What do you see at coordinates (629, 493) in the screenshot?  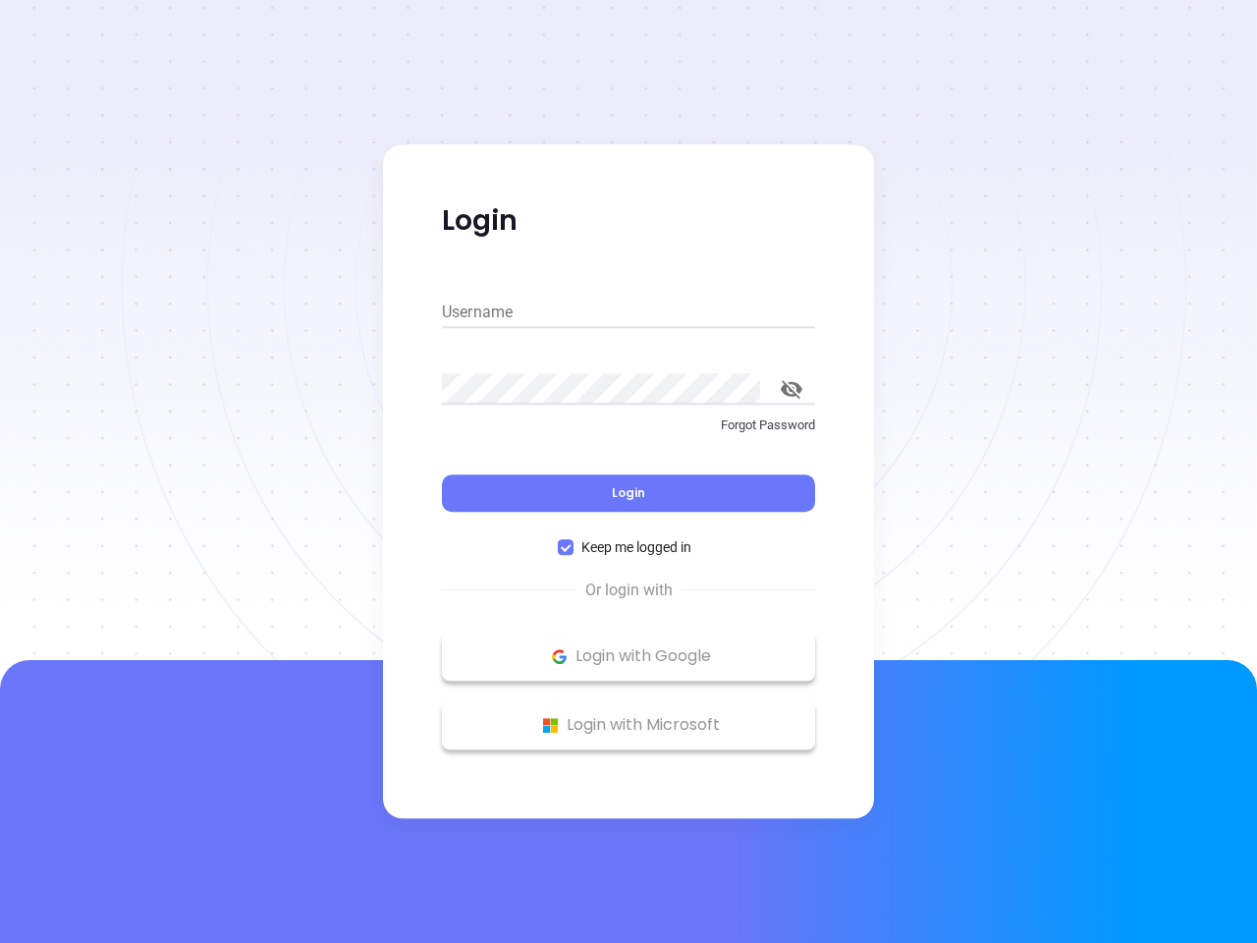 I see `button: Login` at bounding box center [629, 493].